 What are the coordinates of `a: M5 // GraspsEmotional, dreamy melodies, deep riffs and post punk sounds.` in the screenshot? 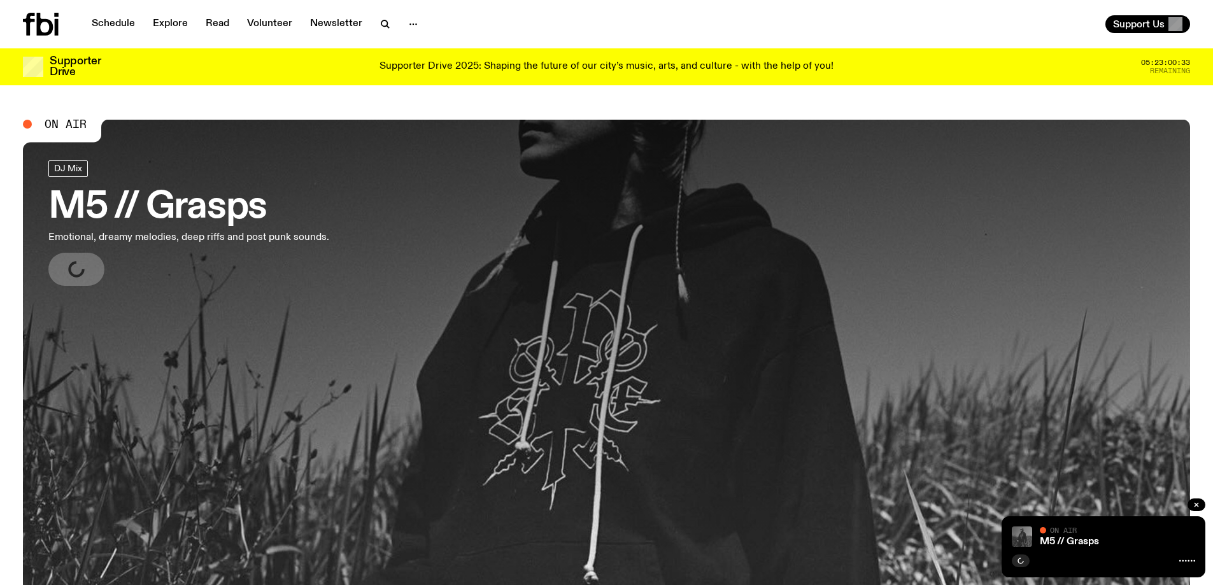 It's located at (188, 223).